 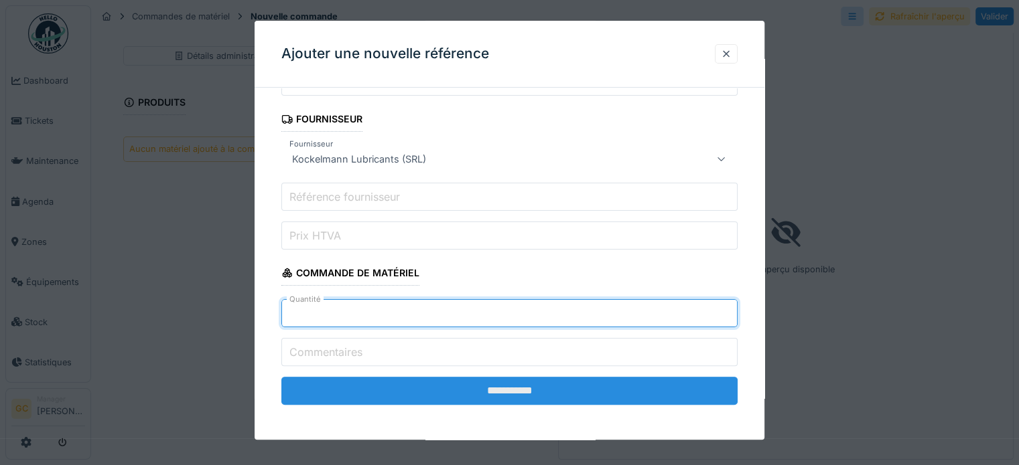 What do you see at coordinates (321, 121) in the screenshot?
I see `div: Fournisseur` at bounding box center [321, 121].